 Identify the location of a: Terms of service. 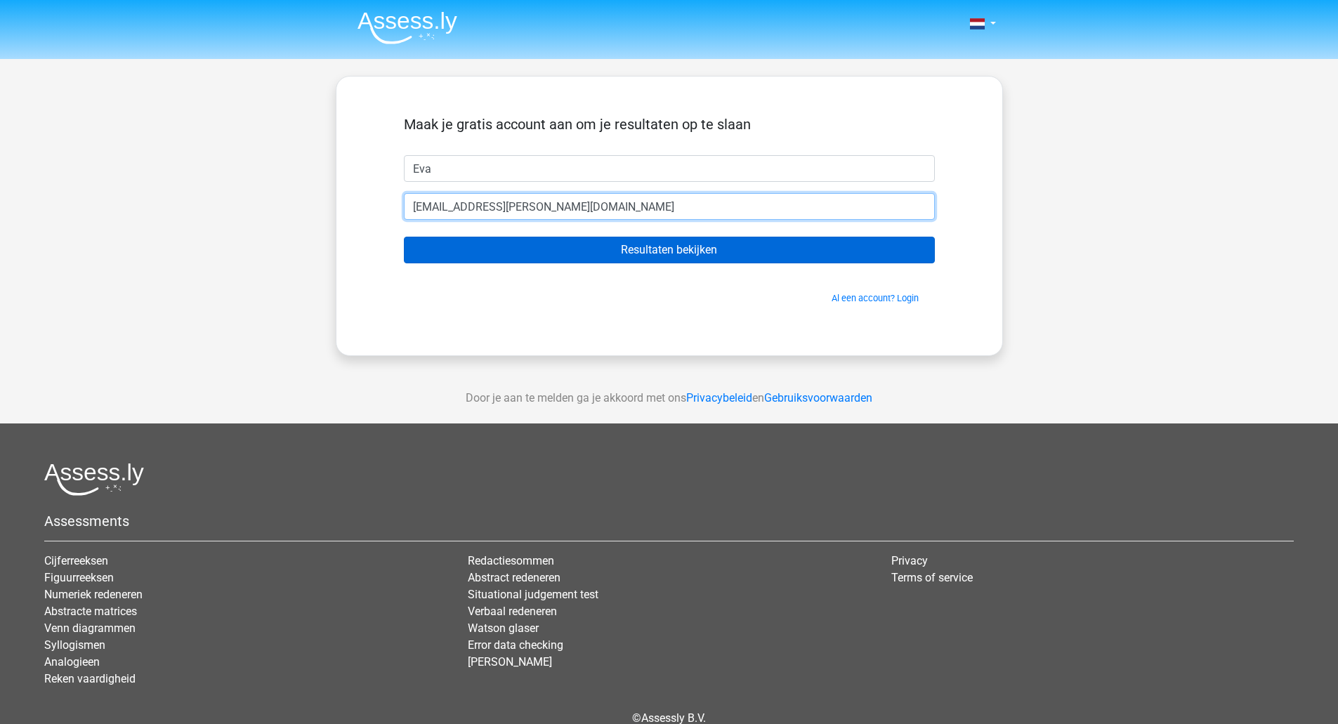
(932, 577).